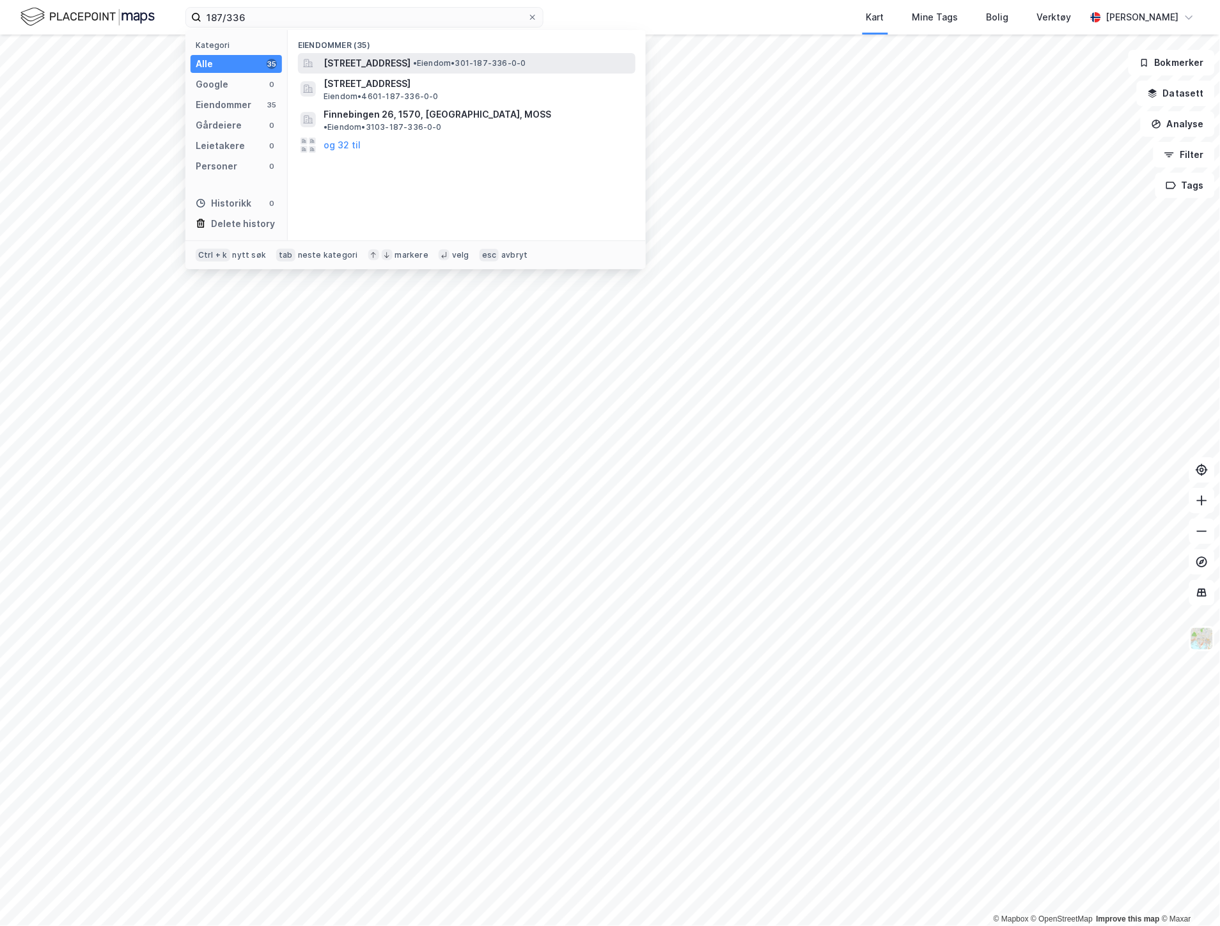  I want to click on button: Analyse, so click(1177, 124).